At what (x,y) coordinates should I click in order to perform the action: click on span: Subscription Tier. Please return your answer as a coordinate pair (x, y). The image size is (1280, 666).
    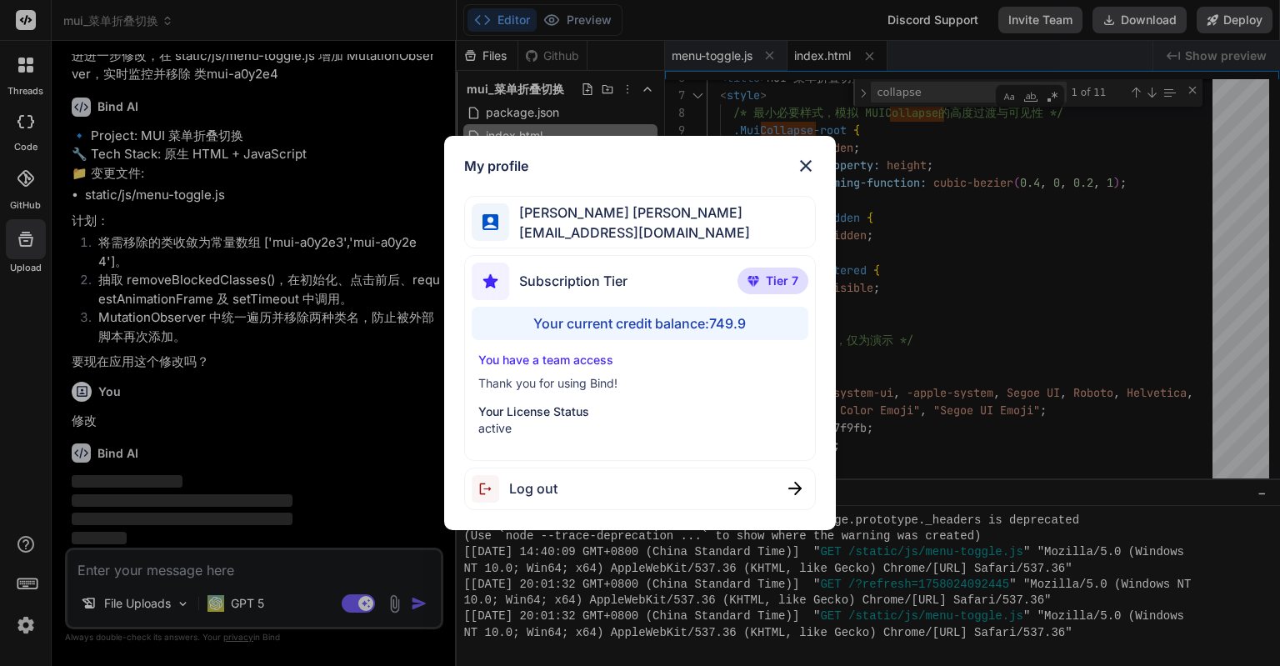
    Looking at the image, I should click on (573, 281).